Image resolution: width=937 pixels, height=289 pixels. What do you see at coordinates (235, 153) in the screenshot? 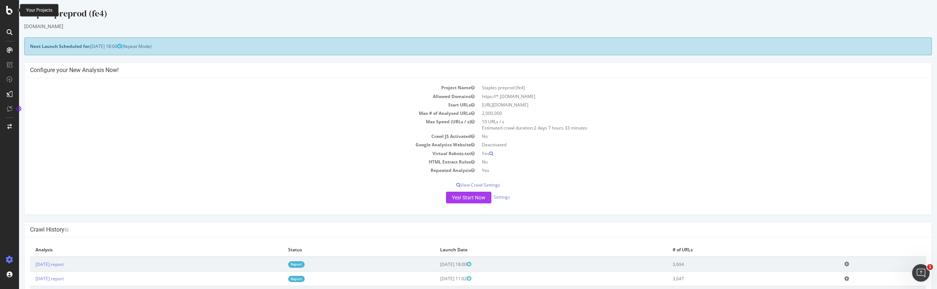
I see `td: Virtual Robots.txt` at bounding box center [235, 153].